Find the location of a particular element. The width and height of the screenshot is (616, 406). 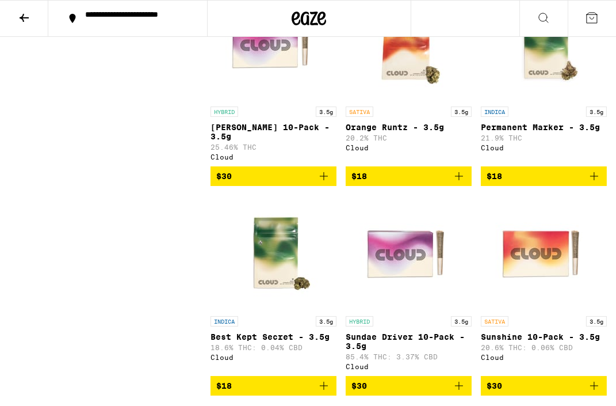

p: Best Kept Secret - 3.5g is located at coordinates (273, 337).